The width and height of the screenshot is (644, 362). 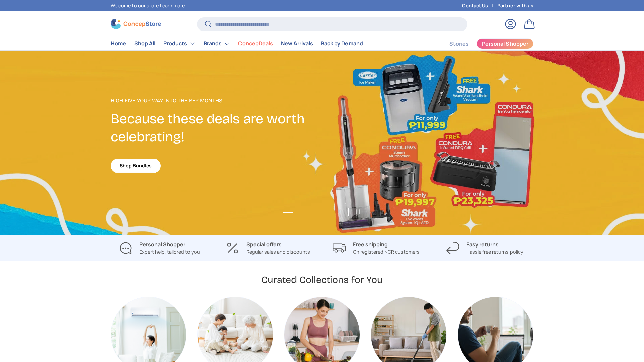 What do you see at coordinates (480, 6) in the screenshot?
I see `a: Contact Us` at bounding box center [480, 6].